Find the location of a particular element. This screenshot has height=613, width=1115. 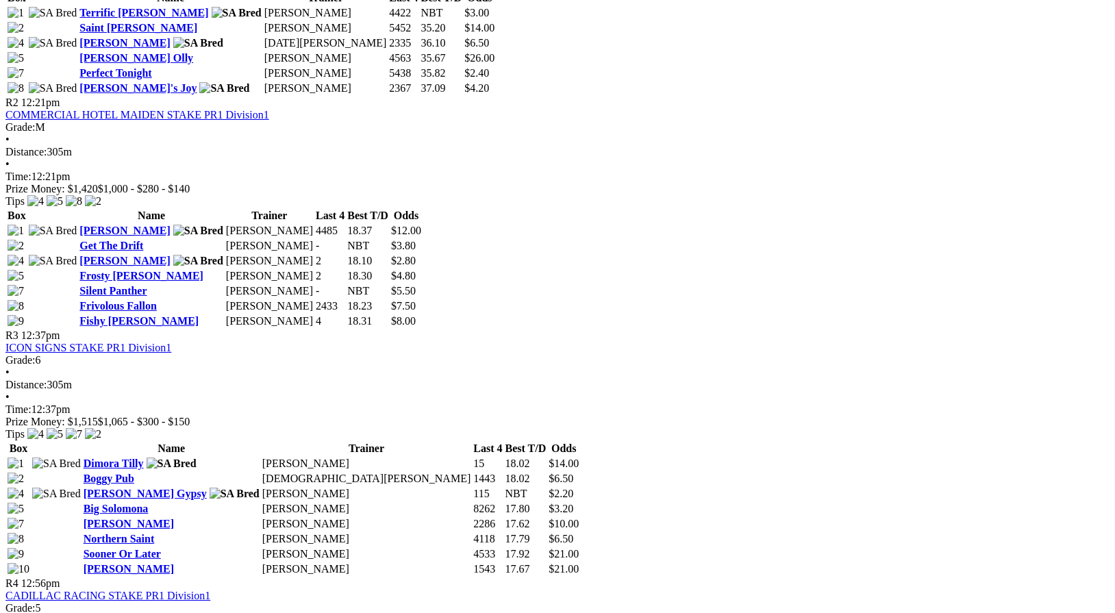

img: 9 is located at coordinates (16, 321).